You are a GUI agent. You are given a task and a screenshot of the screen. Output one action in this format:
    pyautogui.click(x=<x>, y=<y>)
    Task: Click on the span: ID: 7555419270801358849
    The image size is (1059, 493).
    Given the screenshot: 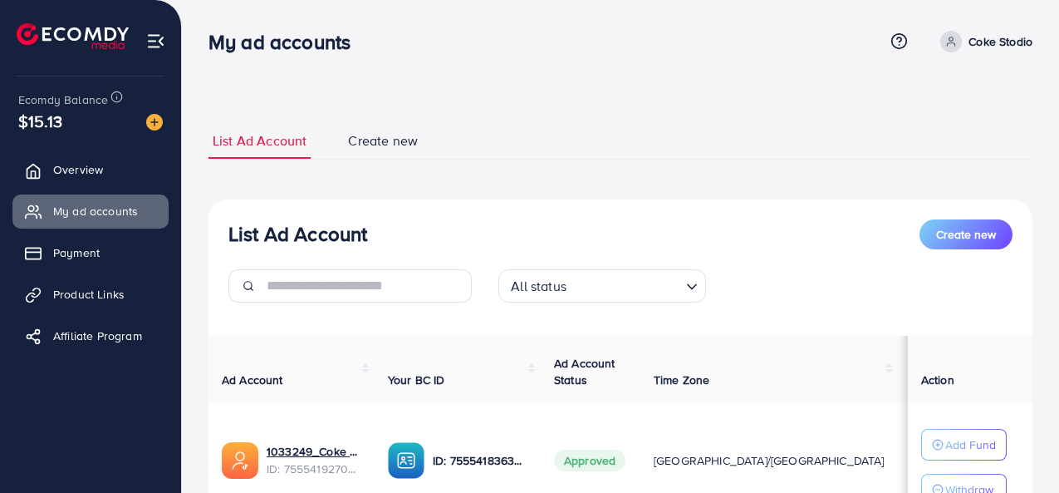 What is the action you would take?
    pyautogui.click(x=314, y=468)
    